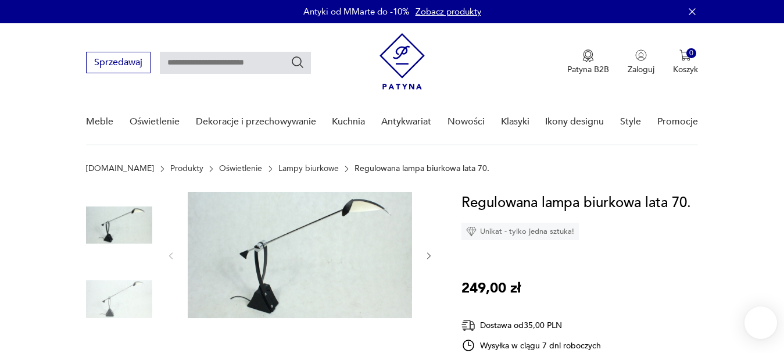 The image size is (784, 353). Describe the element at coordinates (468, 325) in the screenshot. I see `img: Ikona dostawy` at that location.